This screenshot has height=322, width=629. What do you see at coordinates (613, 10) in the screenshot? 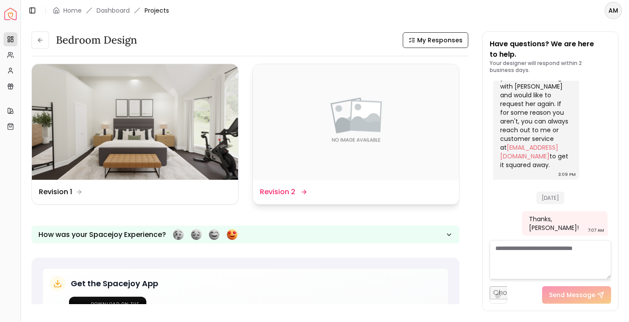
I see `button: AM` at bounding box center [613, 10].